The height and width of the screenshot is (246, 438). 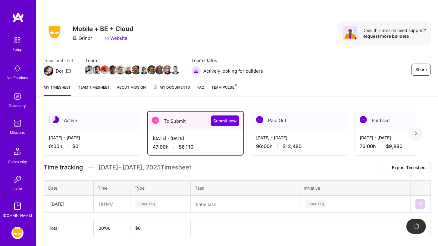 I want to click on th: 00:00, so click(x=112, y=228).